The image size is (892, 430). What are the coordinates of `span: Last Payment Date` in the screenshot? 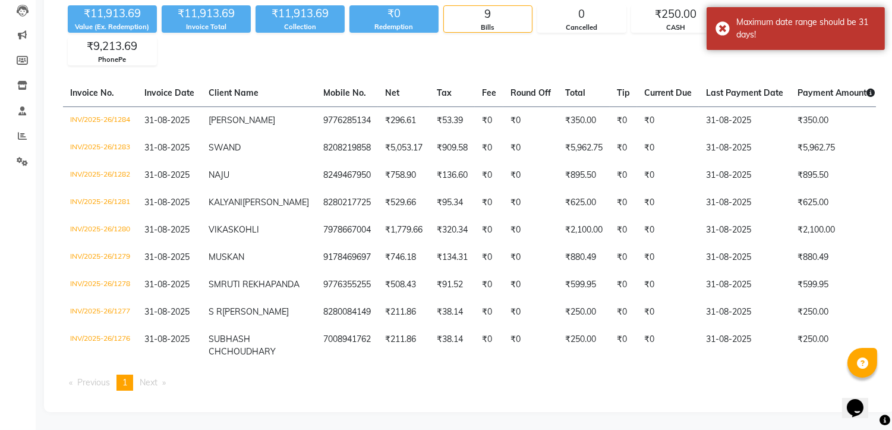 It's located at (745, 93).